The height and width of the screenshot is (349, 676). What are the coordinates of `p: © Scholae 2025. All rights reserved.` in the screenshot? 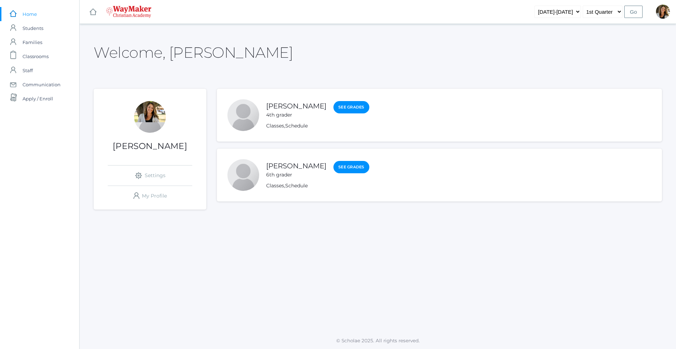 It's located at (378, 341).